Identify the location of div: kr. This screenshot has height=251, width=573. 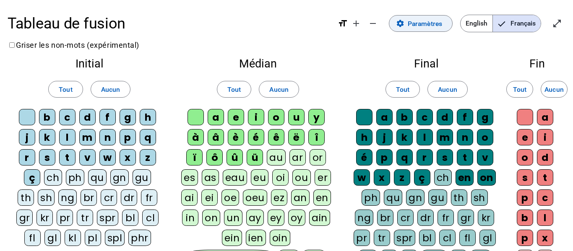
(486, 218).